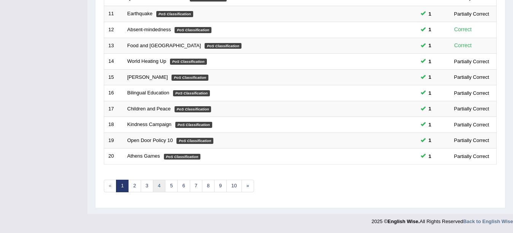 Image resolution: width=513 pixels, height=233 pixels. I want to click on a: Athens Games, so click(144, 155).